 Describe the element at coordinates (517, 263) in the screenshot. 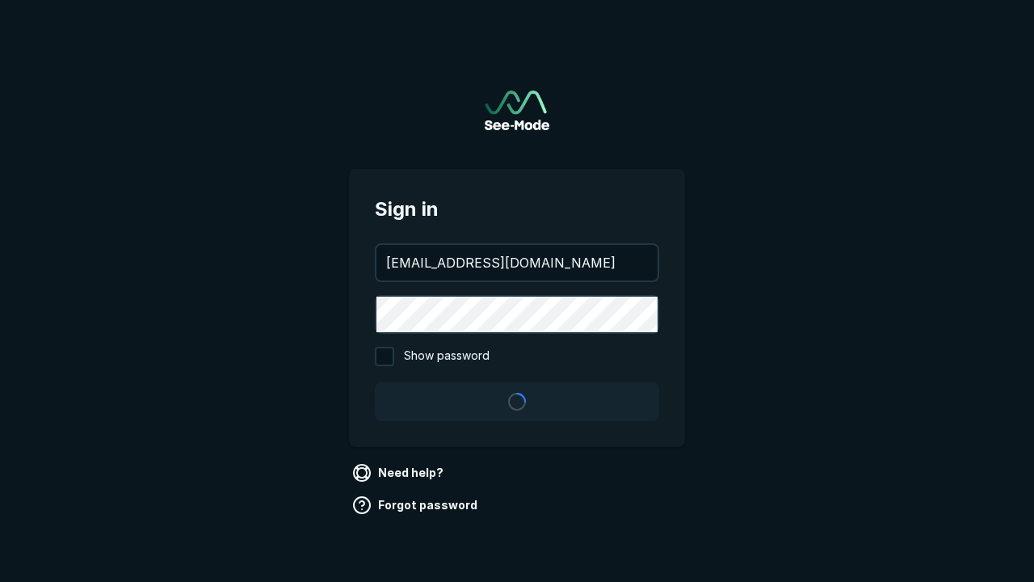

I see `input: your@email.com` at that location.